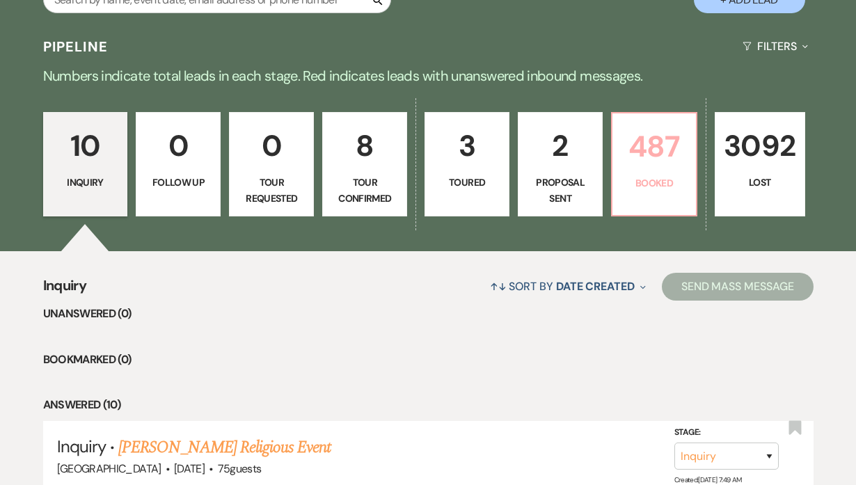 This screenshot has height=485, width=856. What do you see at coordinates (654, 164) in the screenshot?
I see `a: 487Booked` at bounding box center [654, 164].